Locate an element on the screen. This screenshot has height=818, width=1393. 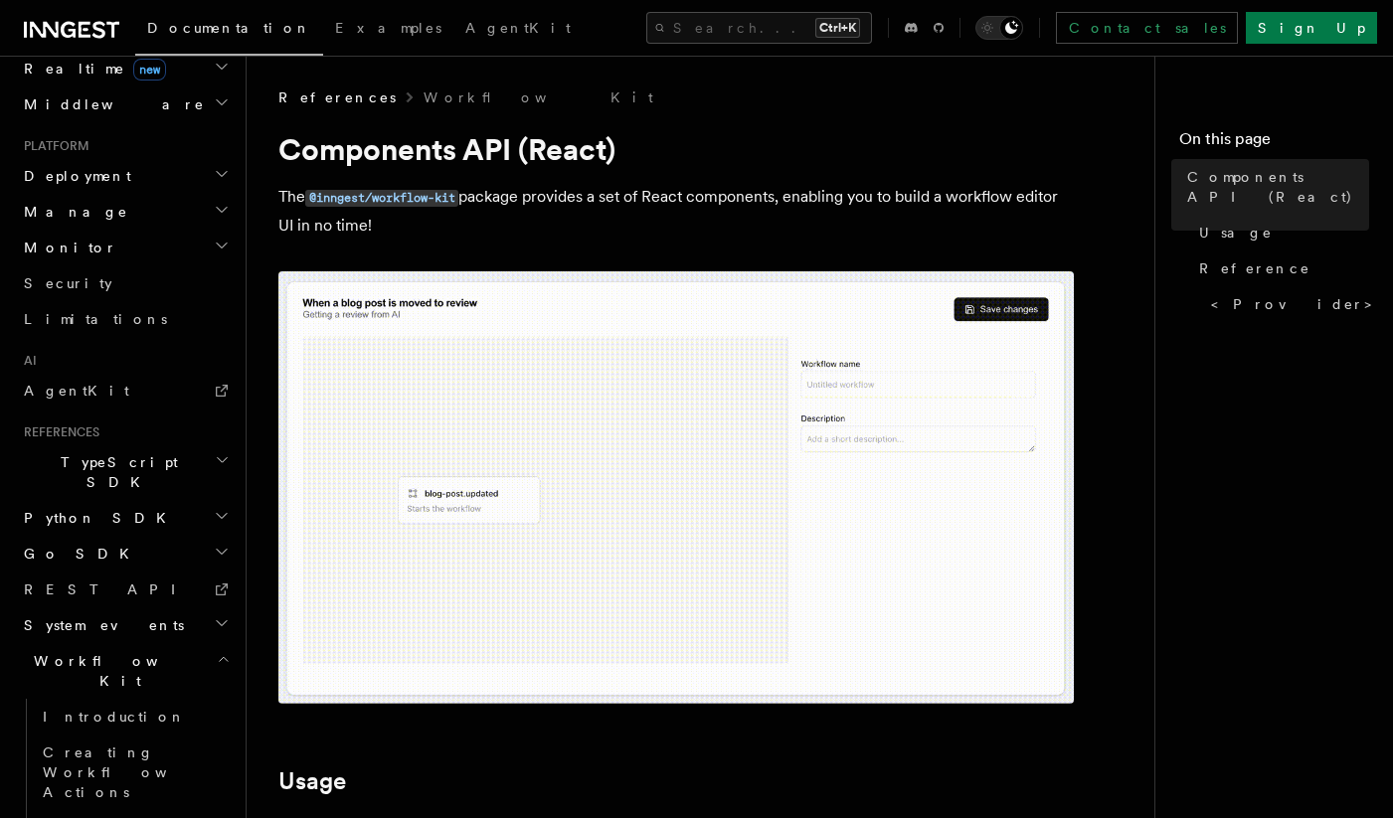
button: System events is located at coordinates (124, 625).